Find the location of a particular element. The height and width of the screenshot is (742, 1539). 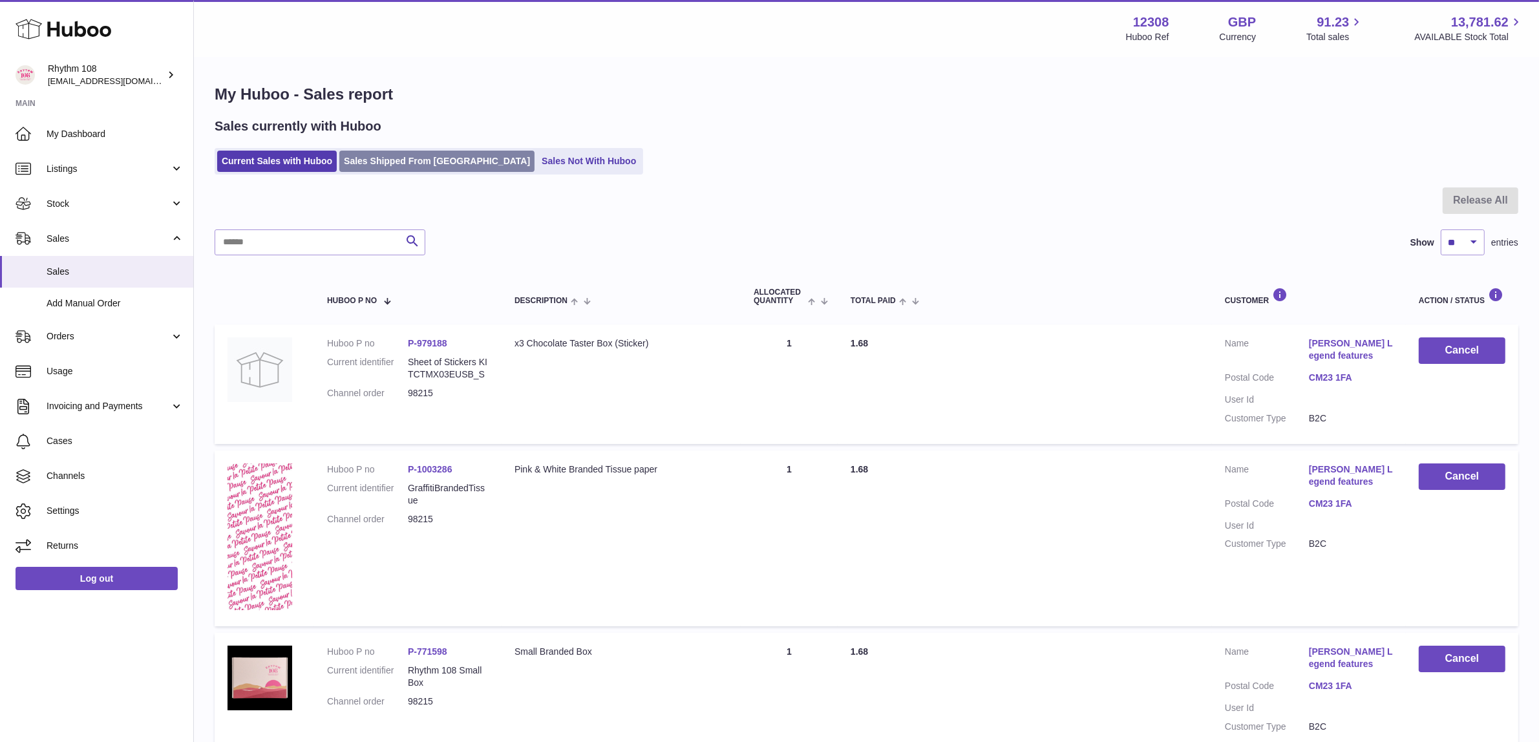

span: Settings is located at coordinates (115, 511).